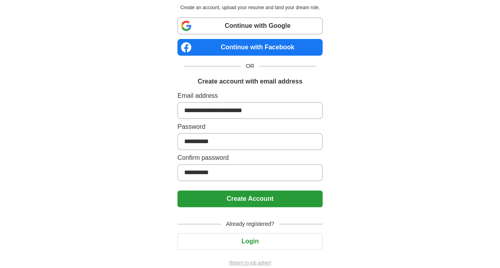 The height and width of the screenshot is (268, 500). I want to click on span: OR, so click(250, 66).